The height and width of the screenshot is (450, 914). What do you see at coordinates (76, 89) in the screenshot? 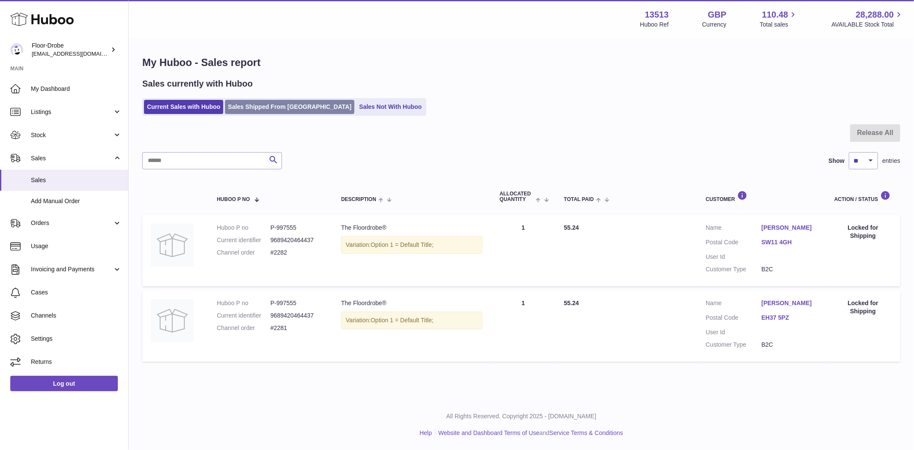
I see `span: My Dashboard` at bounding box center [76, 89].